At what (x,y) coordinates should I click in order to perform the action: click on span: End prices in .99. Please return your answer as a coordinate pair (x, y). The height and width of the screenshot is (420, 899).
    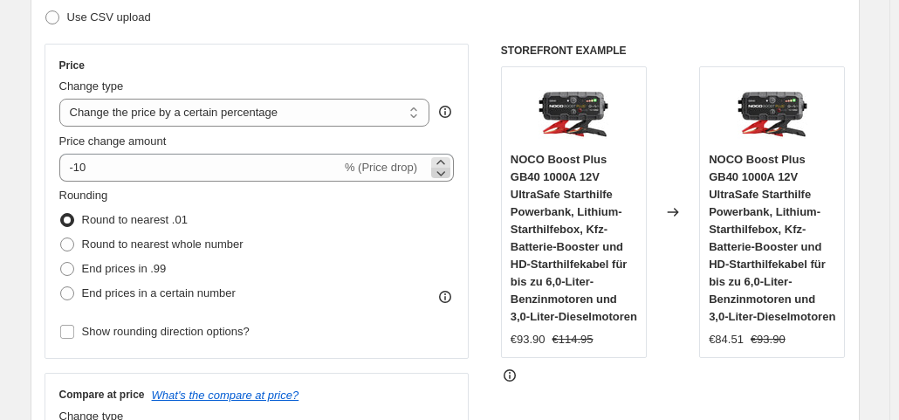
    Looking at the image, I should click on (124, 268).